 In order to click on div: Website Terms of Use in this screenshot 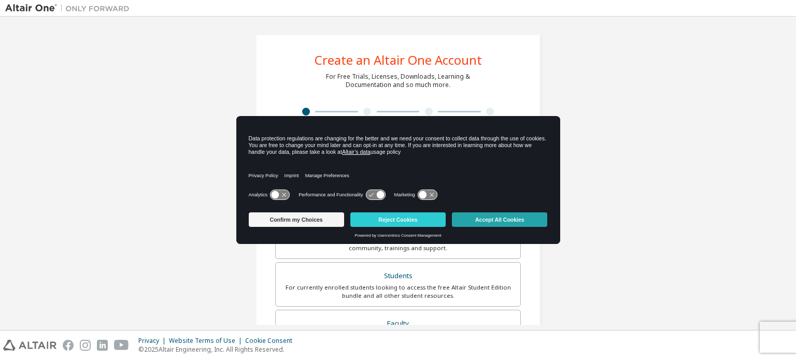, I will do `click(207, 341)`.